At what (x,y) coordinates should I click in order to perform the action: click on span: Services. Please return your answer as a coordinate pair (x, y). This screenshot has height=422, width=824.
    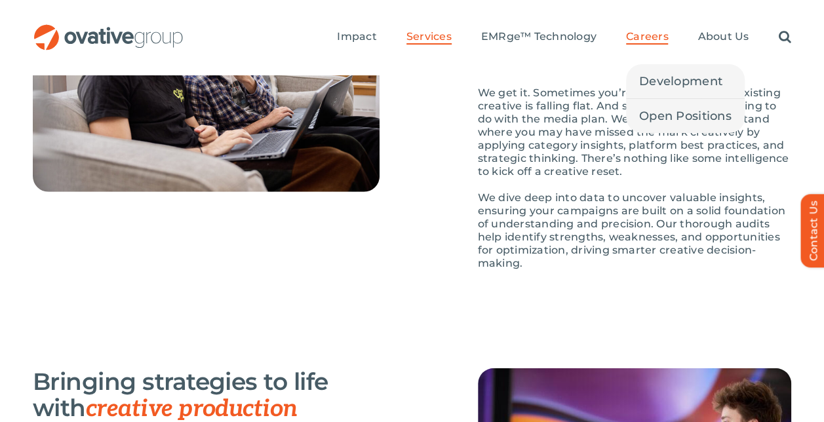
    Looking at the image, I should click on (429, 37).